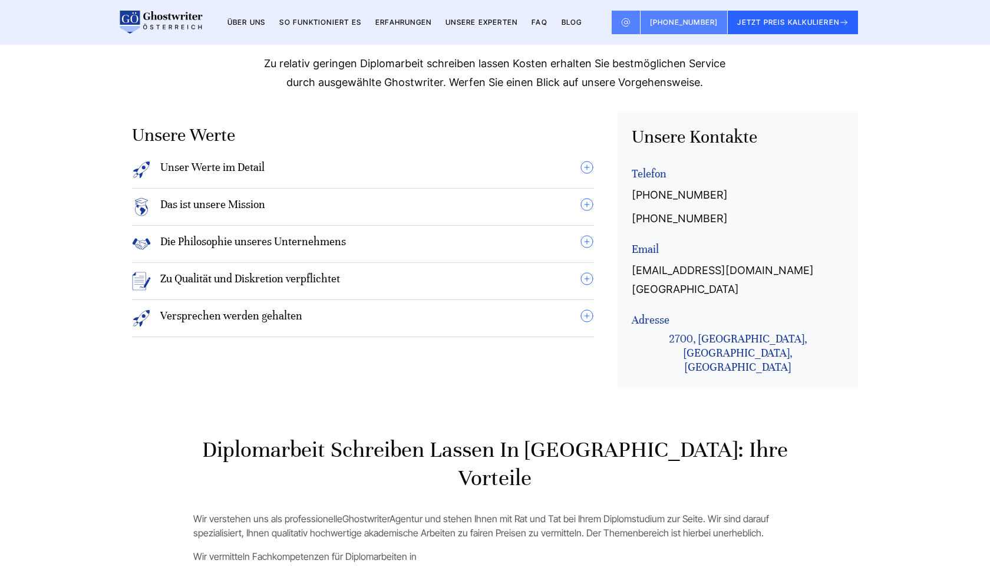 This screenshot has height=567, width=990. I want to click on a: Unsere Experten, so click(481, 22).